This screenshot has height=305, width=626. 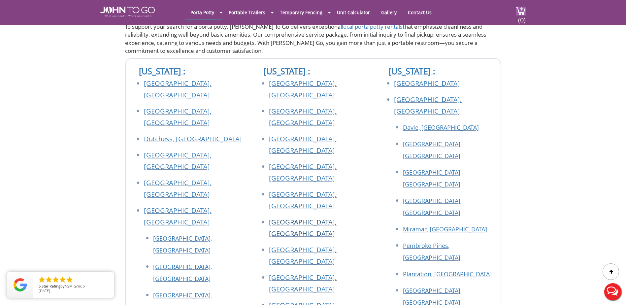 I want to click on span: Star Rating, so click(x=51, y=286).